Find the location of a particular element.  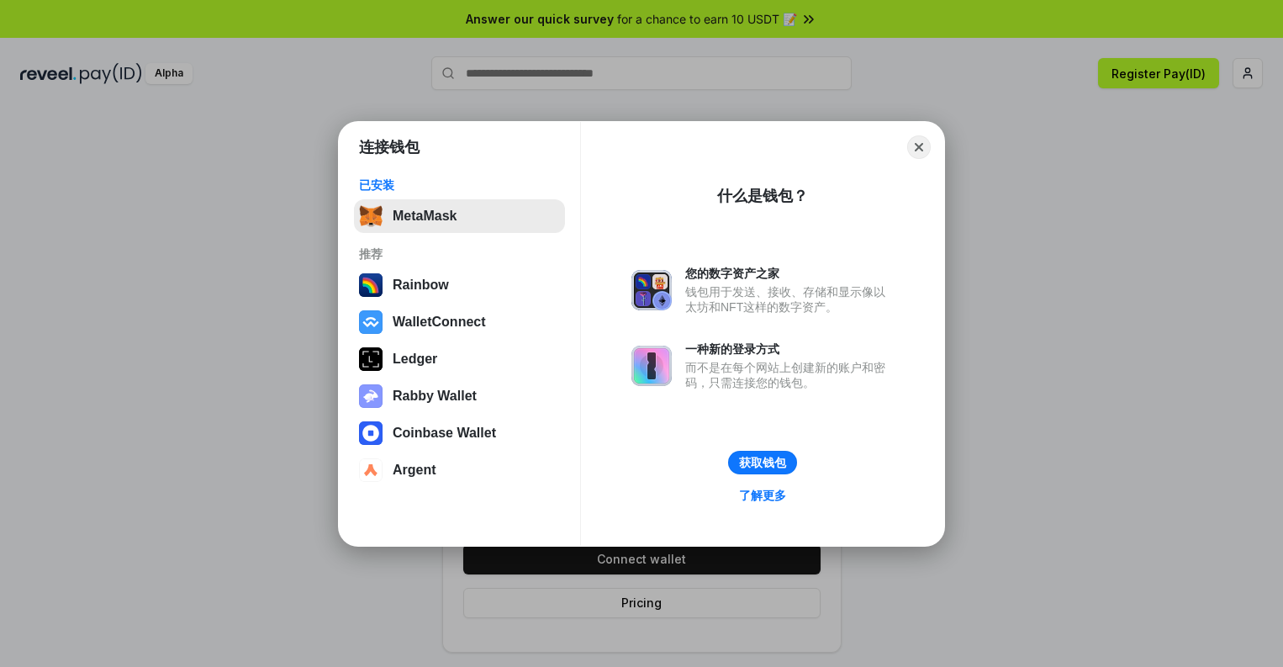

button: MetaMask is located at coordinates (459, 216).